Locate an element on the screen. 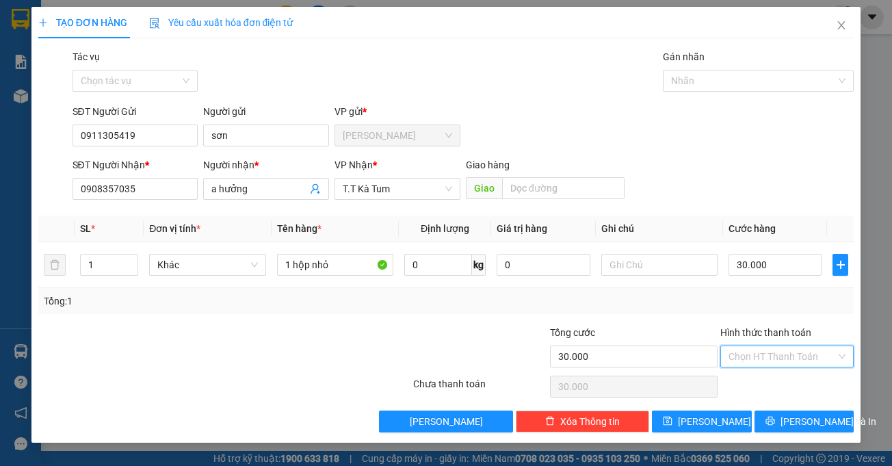 Image resolution: width=892 pixels, height=466 pixels. div: SĐT Người Gửi is located at coordinates (135, 111).